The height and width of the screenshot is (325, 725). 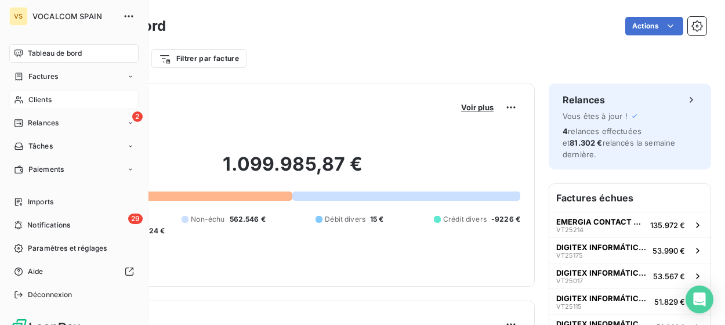 I want to click on button: DIGITEX INFORMÁTICA INTERNACIONALVT2501753.567 €, so click(x=630, y=276).